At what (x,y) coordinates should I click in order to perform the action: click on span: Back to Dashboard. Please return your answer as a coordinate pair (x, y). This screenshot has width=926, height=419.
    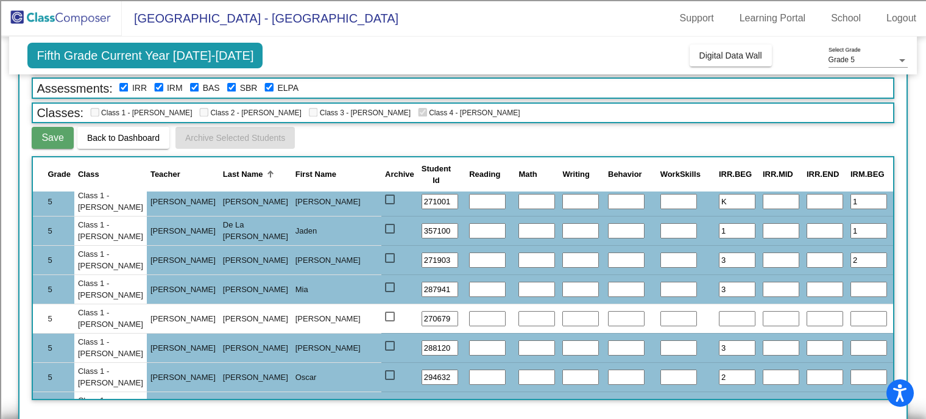
    Looking at the image, I should click on (123, 138).